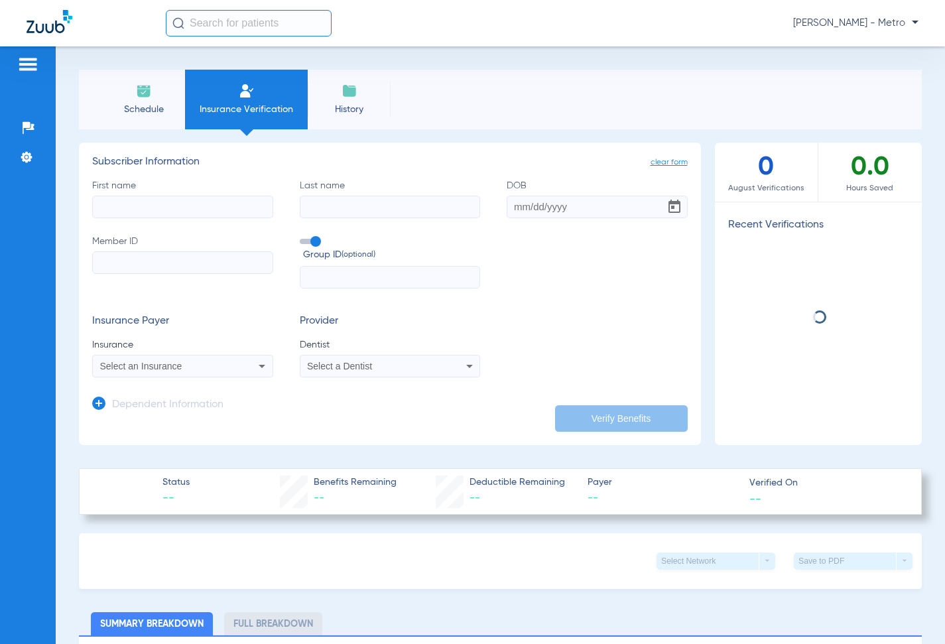 The width and height of the screenshot is (945, 644). I want to click on span: Status, so click(176, 482).